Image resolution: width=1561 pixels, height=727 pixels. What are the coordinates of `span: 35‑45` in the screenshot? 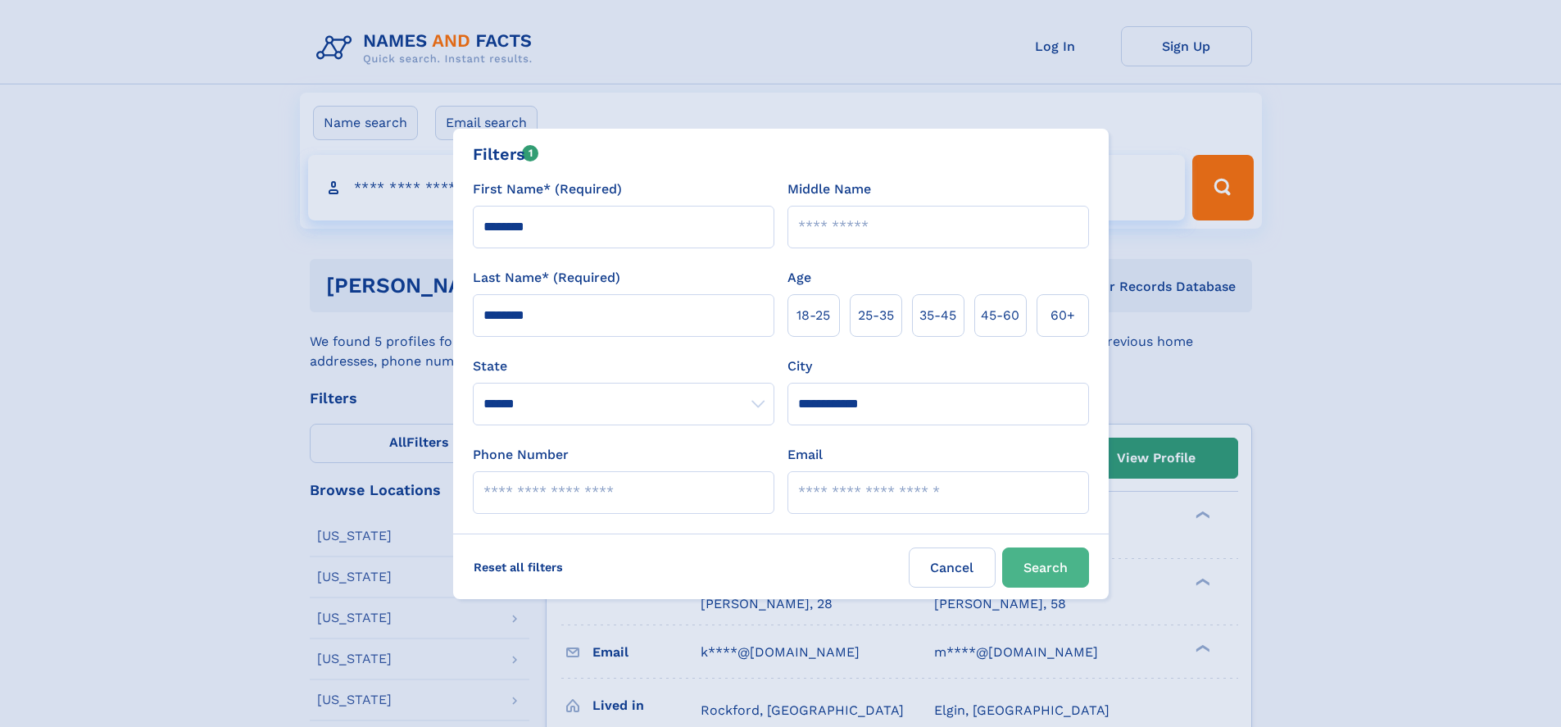 It's located at (937, 315).